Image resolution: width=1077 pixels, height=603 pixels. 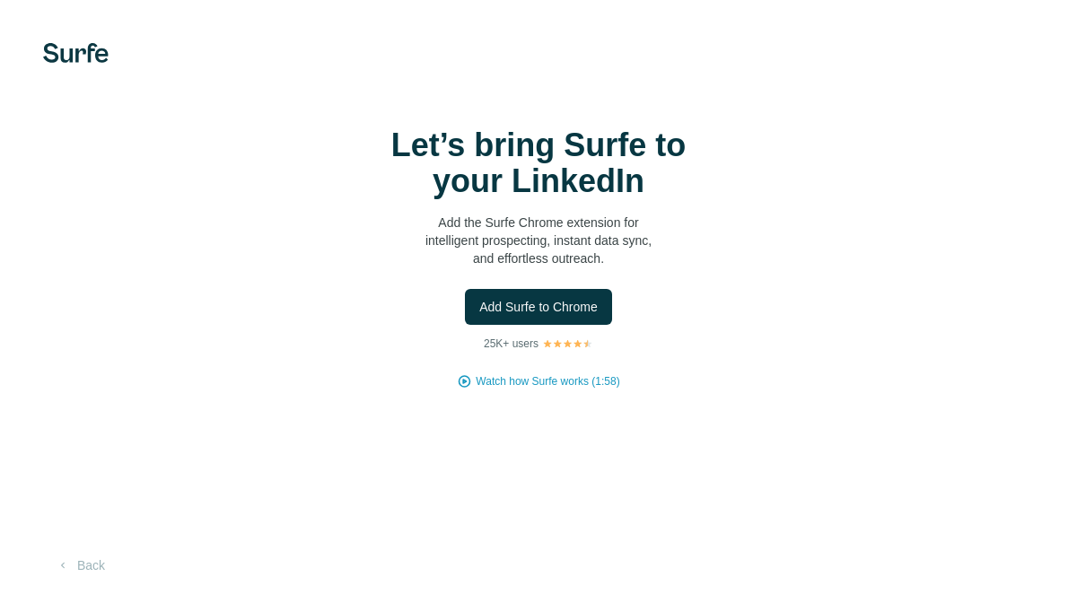 What do you see at coordinates (511, 344) in the screenshot?
I see `p: 25K+ users` at bounding box center [511, 344].